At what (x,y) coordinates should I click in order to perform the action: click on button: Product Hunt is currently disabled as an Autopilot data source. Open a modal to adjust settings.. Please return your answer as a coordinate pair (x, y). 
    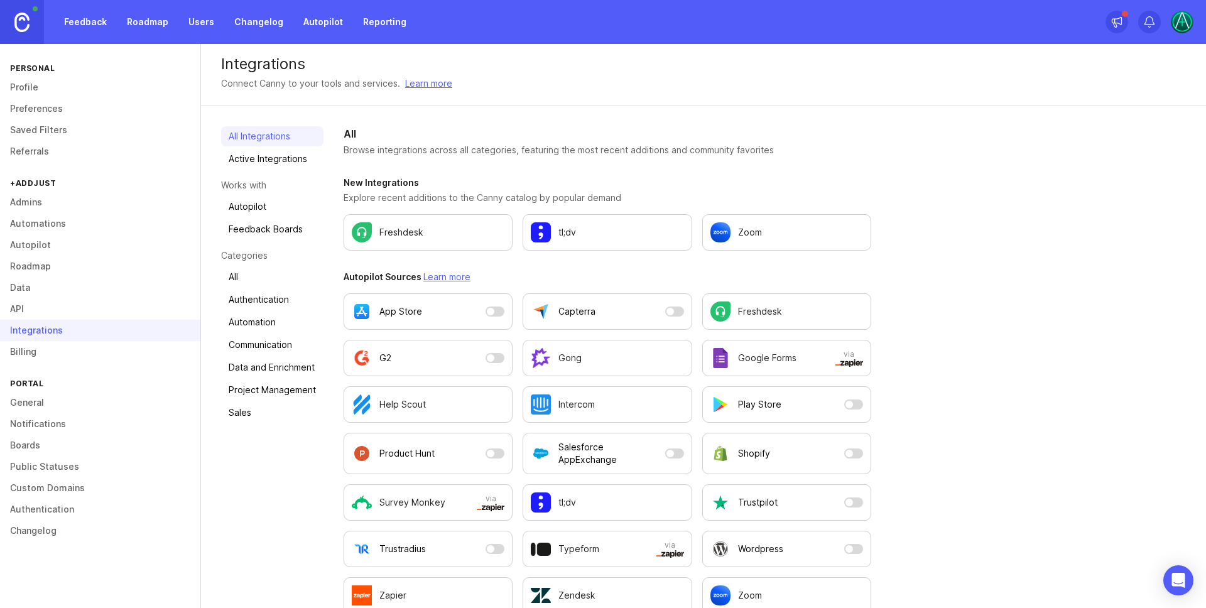
    Looking at the image, I should click on (428, 454).